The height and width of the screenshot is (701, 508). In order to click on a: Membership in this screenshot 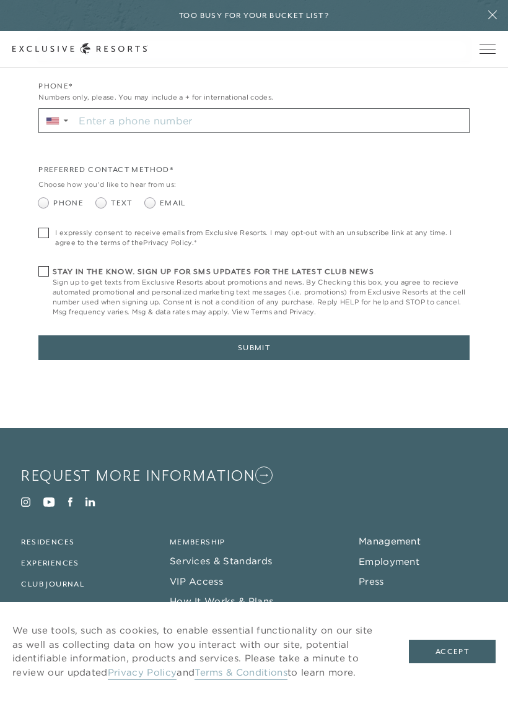, I will do `click(197, 542)`.